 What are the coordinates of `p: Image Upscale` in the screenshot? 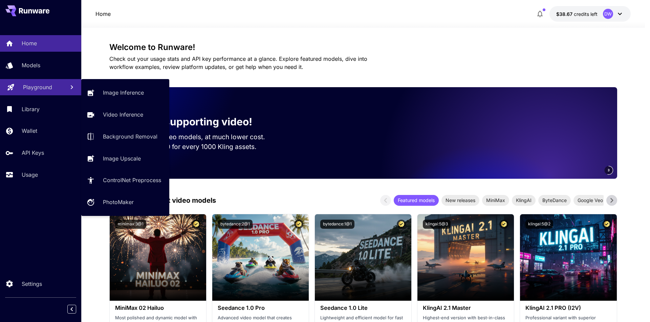 It's located at (122, 159).